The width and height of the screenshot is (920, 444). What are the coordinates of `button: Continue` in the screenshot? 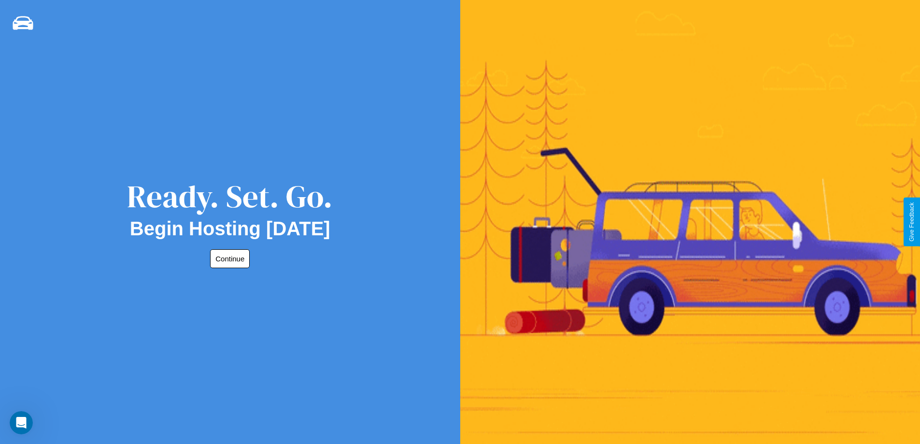 It's located at (230, 258).